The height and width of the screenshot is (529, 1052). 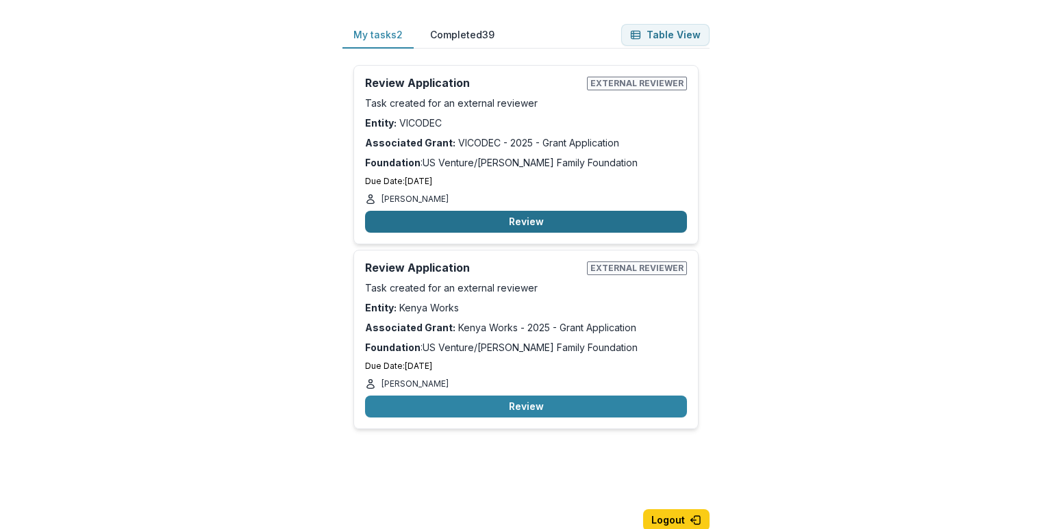 What do you see at coordinates (526, 327) in the screenshot?
I see `p: Kenya Works - 2025 - Grant Application` at bounding box center [526, 327].